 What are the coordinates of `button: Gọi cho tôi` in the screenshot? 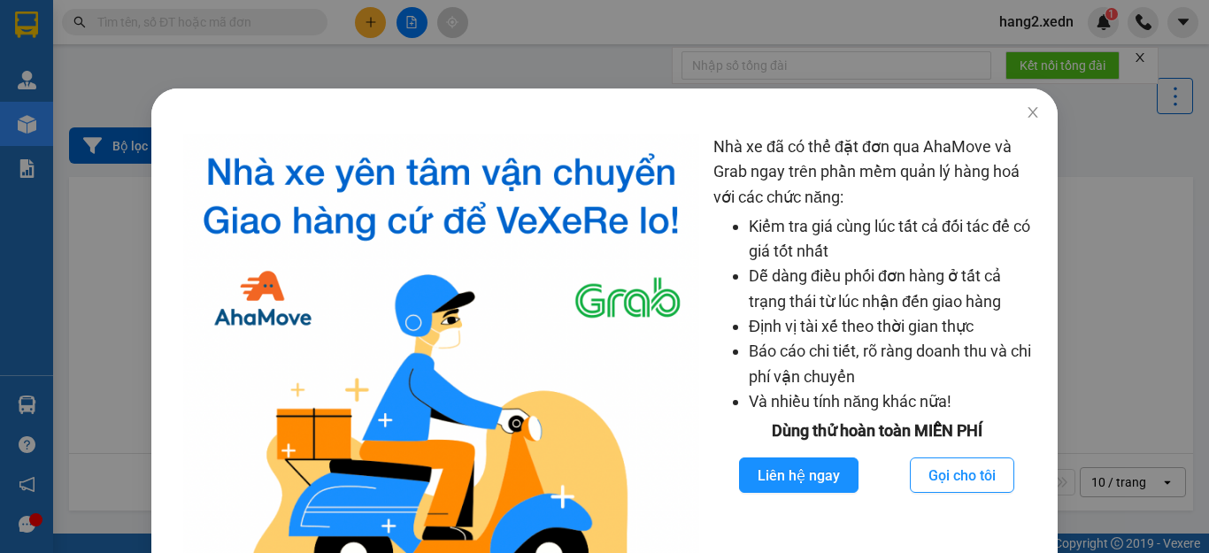 It's located at (962, 475).